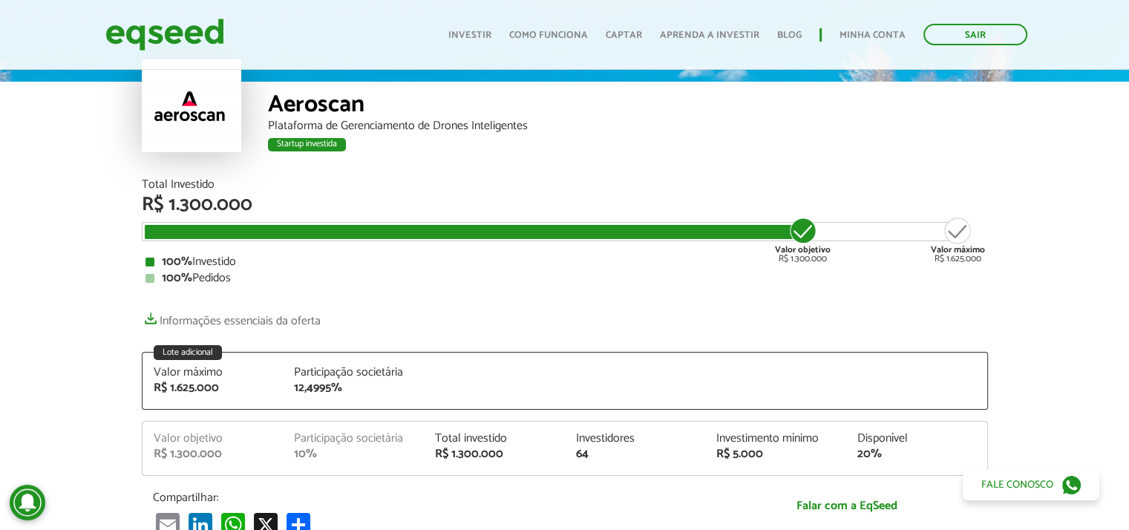 The width and height of the screenshot is (1129, 530). Describe the element at coordinates (776, 454) in the screenshot. I see `div: R$ 5.000` at that location.